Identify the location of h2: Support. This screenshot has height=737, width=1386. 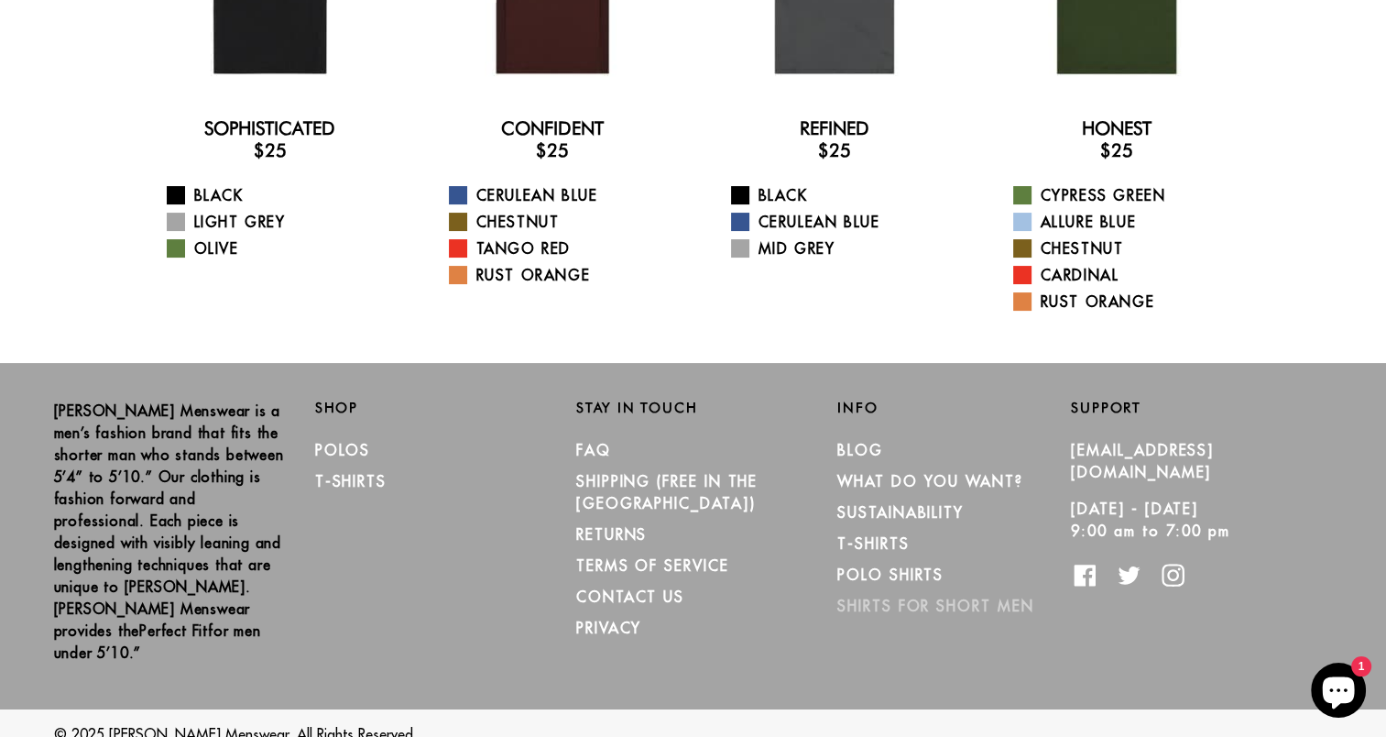
(1201, 408).